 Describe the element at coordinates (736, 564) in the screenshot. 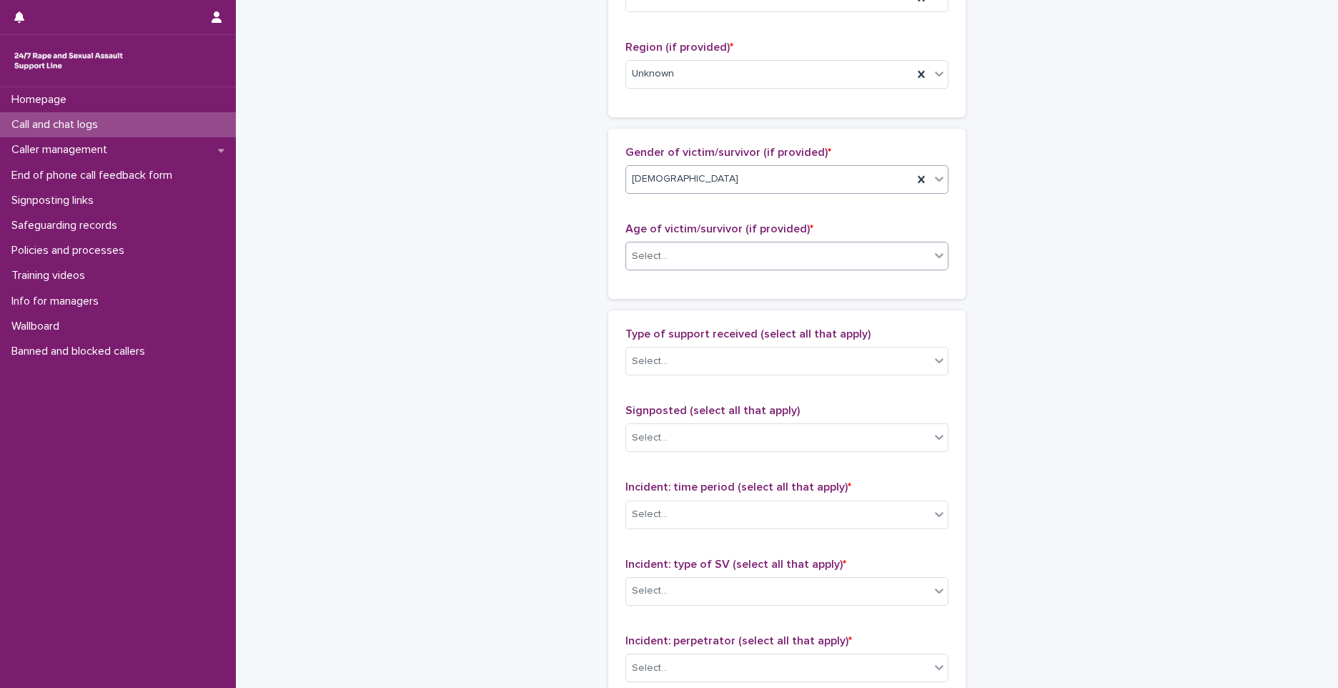

I see `span: Incident: type of SV (select all that apply)` at that location.